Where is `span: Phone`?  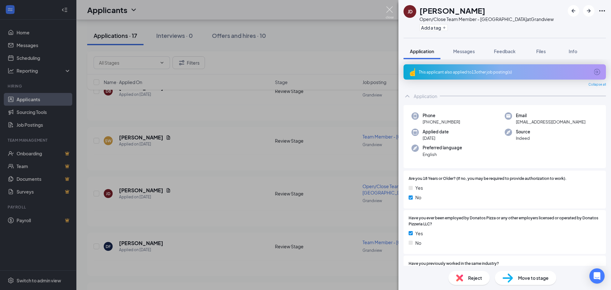
span: Phone is located at coordinates (441, 115).